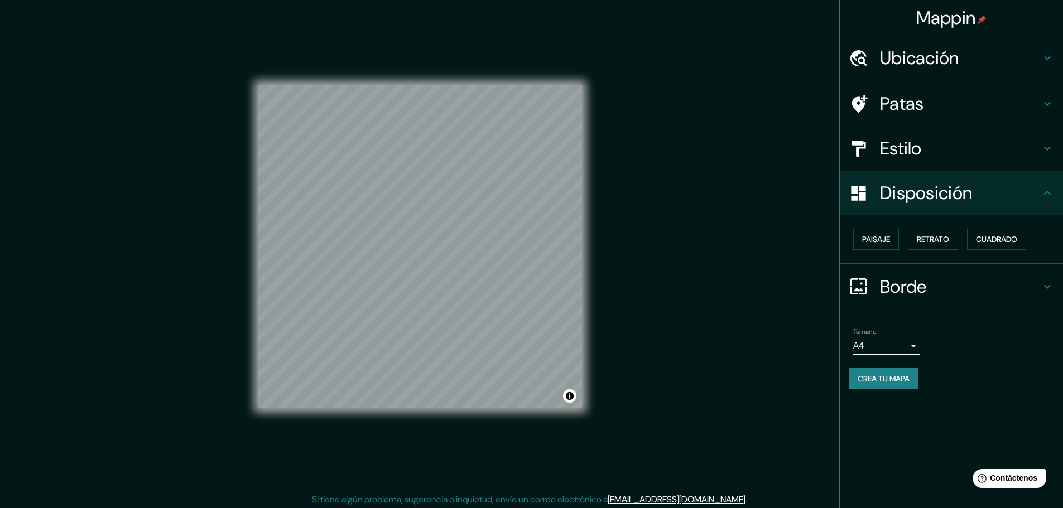  What do you see at coordinates (951, 287) in the screenshot?
I see `div: Borde` at bounding box center [951, 287].